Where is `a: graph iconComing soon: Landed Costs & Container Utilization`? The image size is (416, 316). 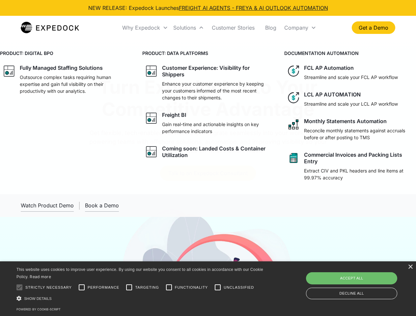
a: graph iconComing soon: Landed Costs & Container Utilization is located at coordinates (208, 152).